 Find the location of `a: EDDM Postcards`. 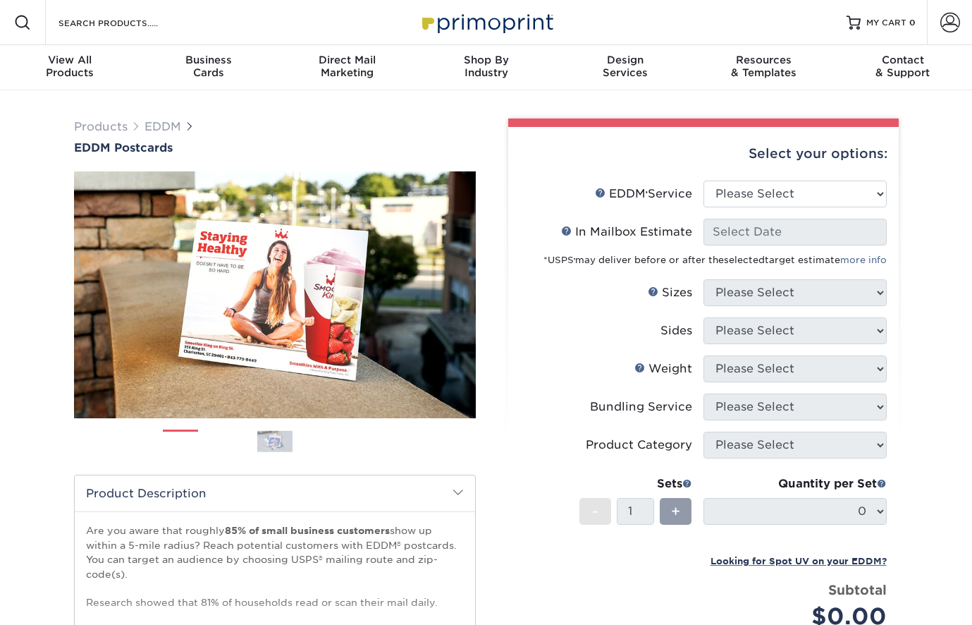

a: EDDM Postcards is located at coordinates (275, 147).